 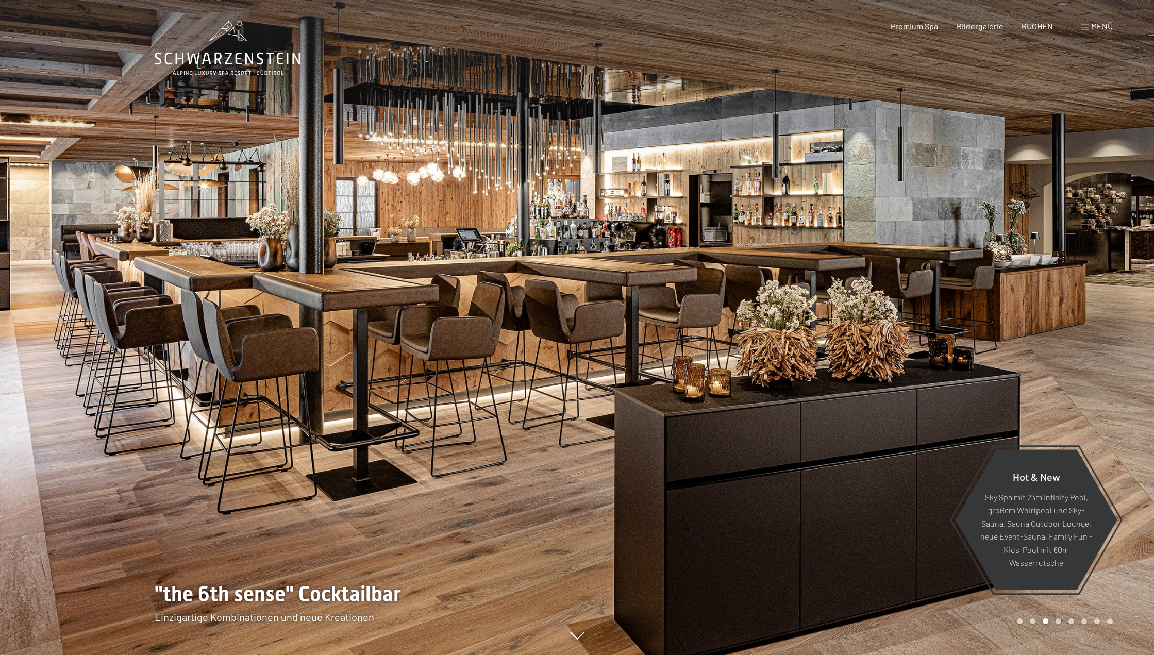 What do you see at coordinates (1032, 621) in the screenshot?
I see `div: Carousel Page 2` at bounding box center [1032, 621].